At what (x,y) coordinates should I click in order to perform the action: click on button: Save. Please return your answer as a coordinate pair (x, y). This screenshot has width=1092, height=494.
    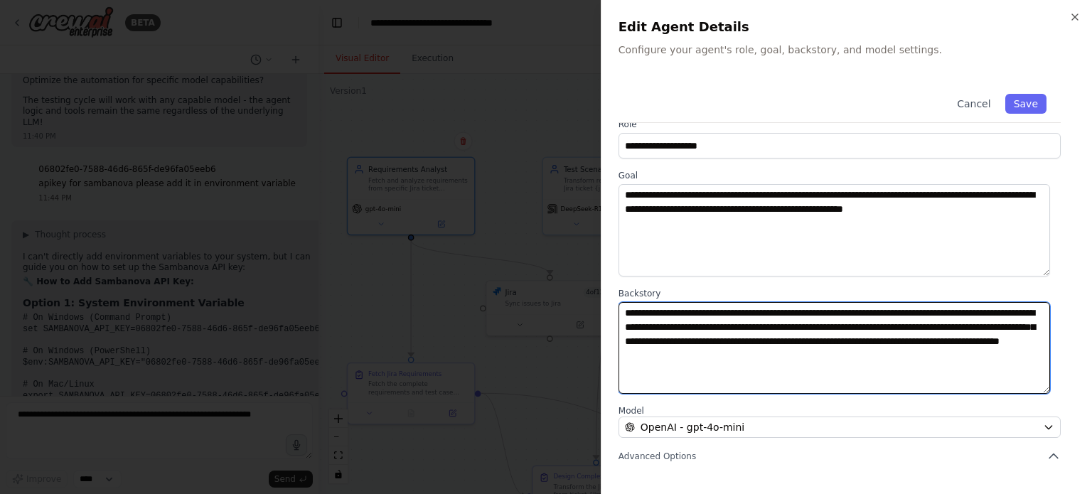
    Looking at the image, I should click on (1026, 104).